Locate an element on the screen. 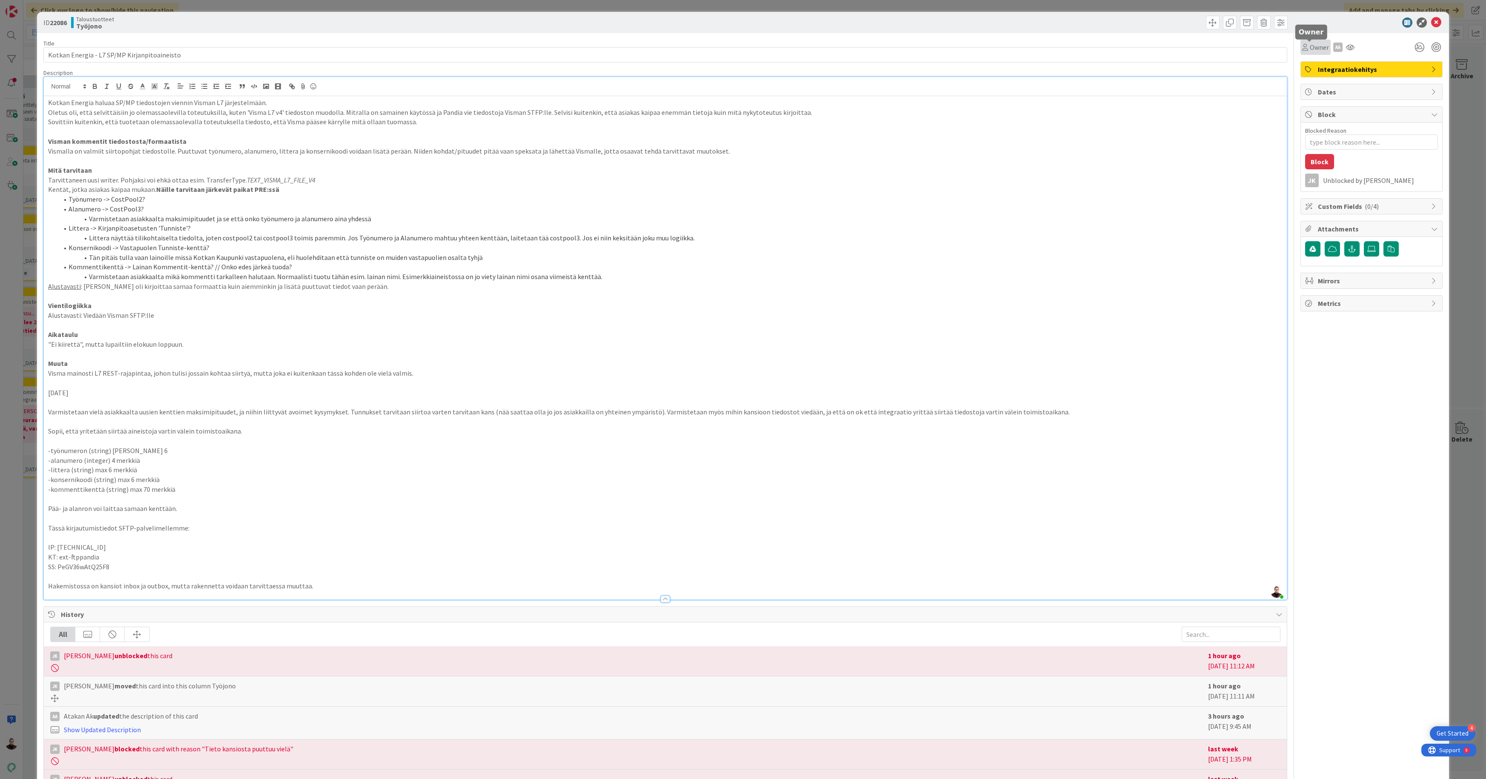 This screenshot has height=779, width=1486. span: Description is located at coordinates (58, 73).